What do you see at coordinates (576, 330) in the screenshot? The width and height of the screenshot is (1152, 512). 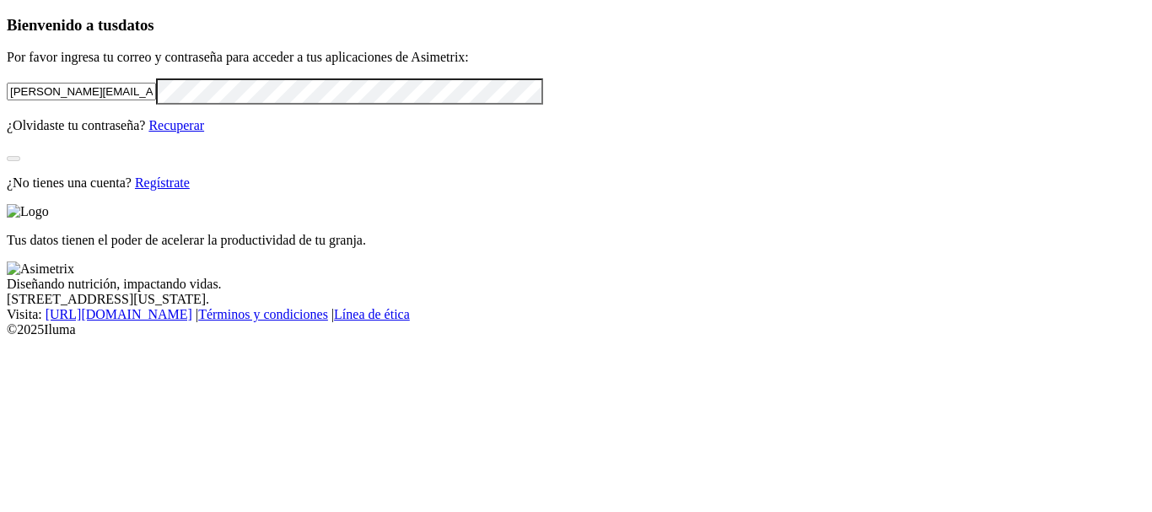 I see `div: © 2025 Iluma` at bounding box center [576, 330].